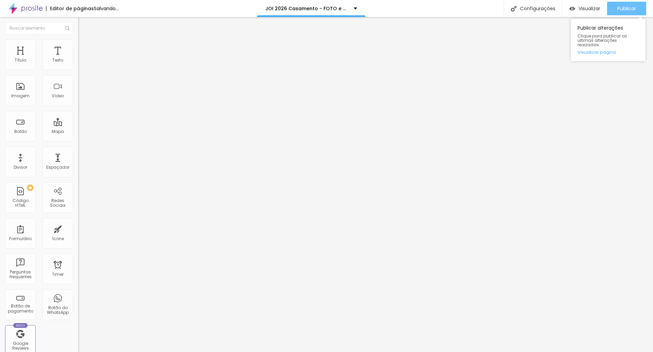 Image resolution: width=653 pixels, height=352 pixels. Describe the element at coordinates (58, 167) in the screenshot. I see `div: Espaçador` at that location.